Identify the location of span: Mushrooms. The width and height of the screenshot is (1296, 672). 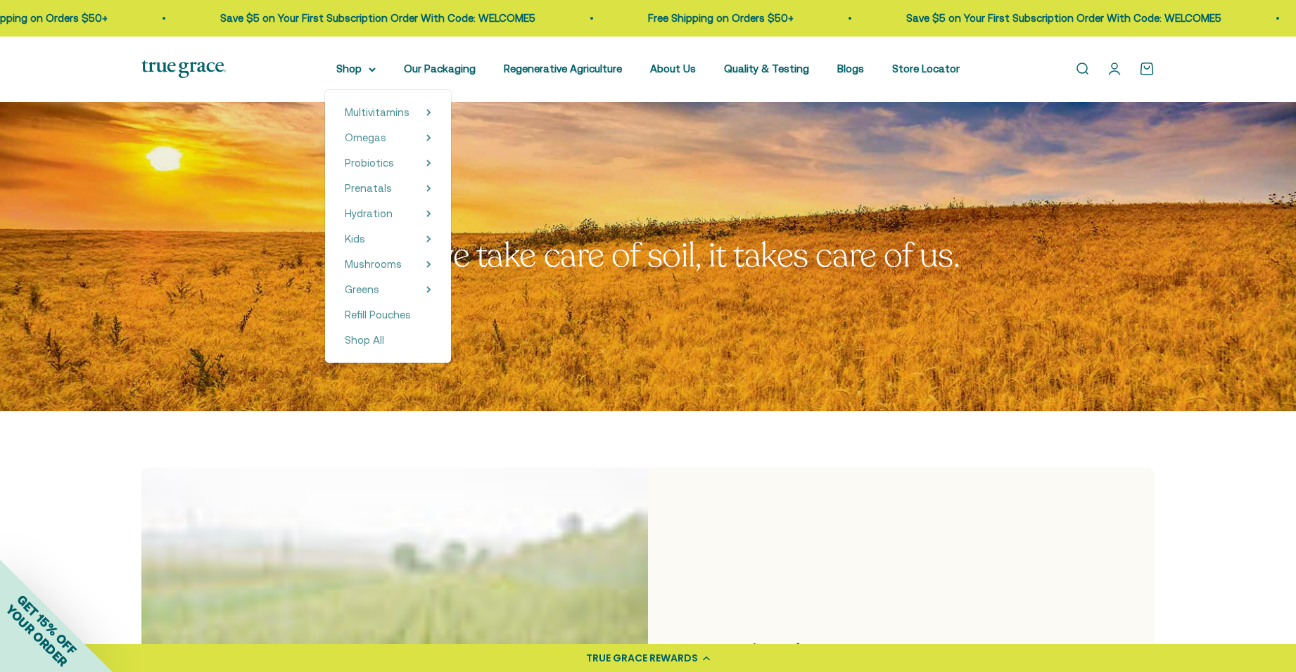
(373, 264).